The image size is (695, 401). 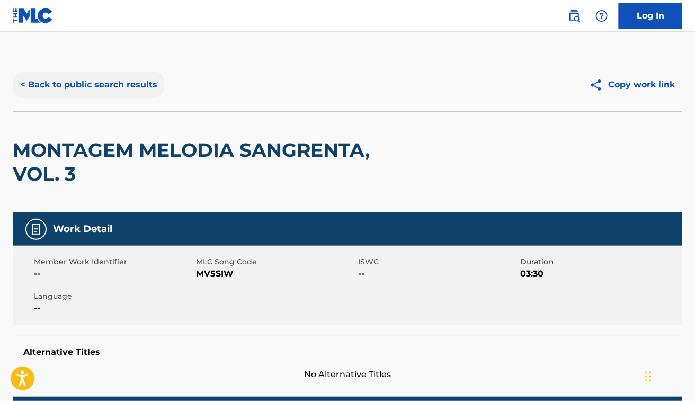 I want to click on img: Work Detail, so click(x=36, y=230).